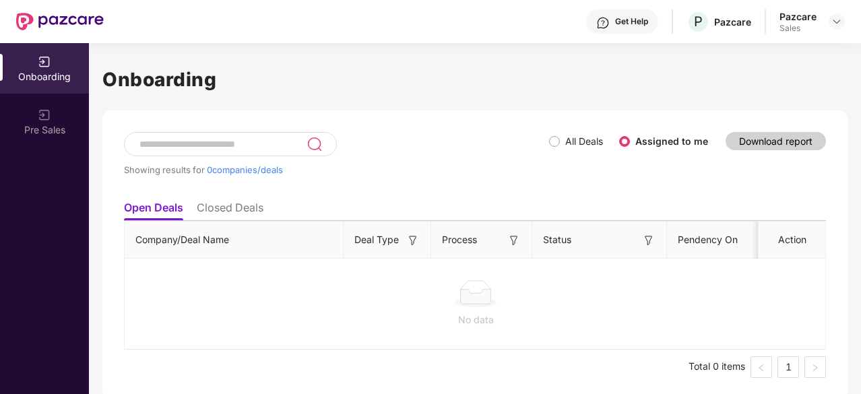 The image size is (861, 394). Describe the element at coordinates (717, 367) in the screenshot. I see `li: Total 0 items` at that location.